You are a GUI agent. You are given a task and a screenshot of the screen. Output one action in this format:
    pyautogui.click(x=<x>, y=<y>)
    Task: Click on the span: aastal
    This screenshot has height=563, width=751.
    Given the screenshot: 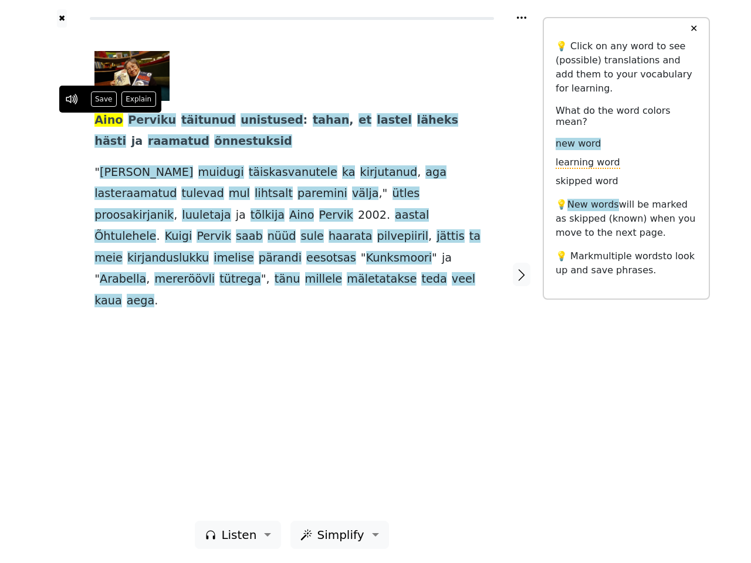 What is the action you would take?
    pyautogui.click(x=412, y=215)
    